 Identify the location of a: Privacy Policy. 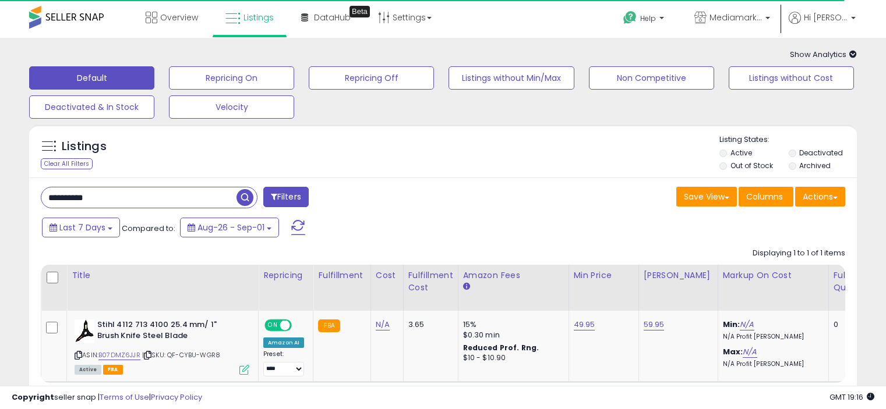
(176, 397).